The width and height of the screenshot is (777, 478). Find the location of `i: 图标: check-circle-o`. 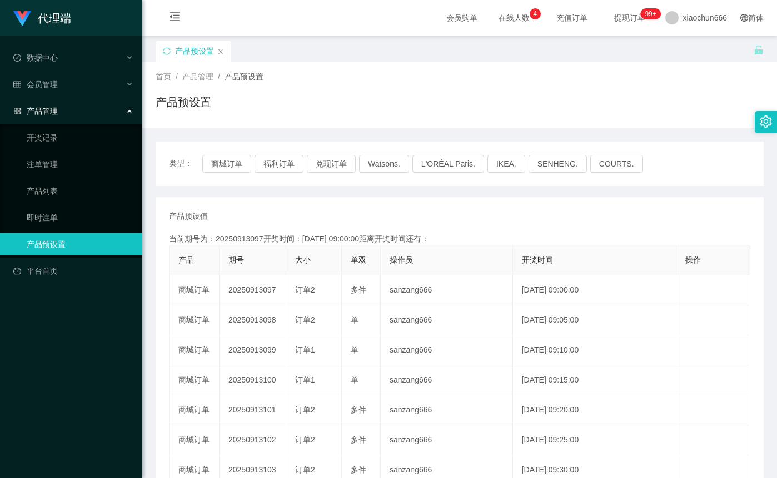

i: 图标: check-circle-o is located at coordinates (17, 58).